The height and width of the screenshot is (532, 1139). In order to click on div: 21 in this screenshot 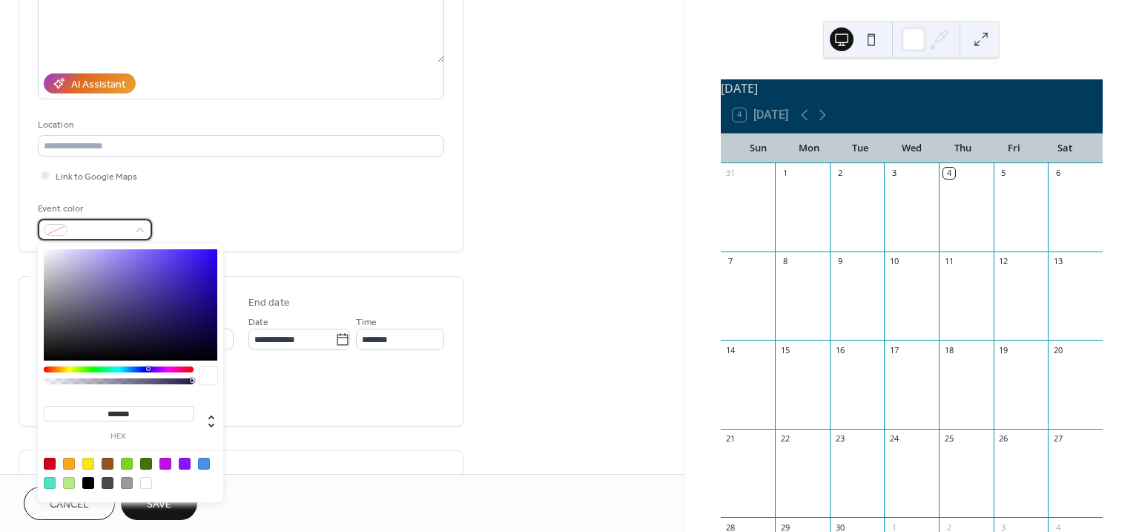, I will do `click(731, 438)`.